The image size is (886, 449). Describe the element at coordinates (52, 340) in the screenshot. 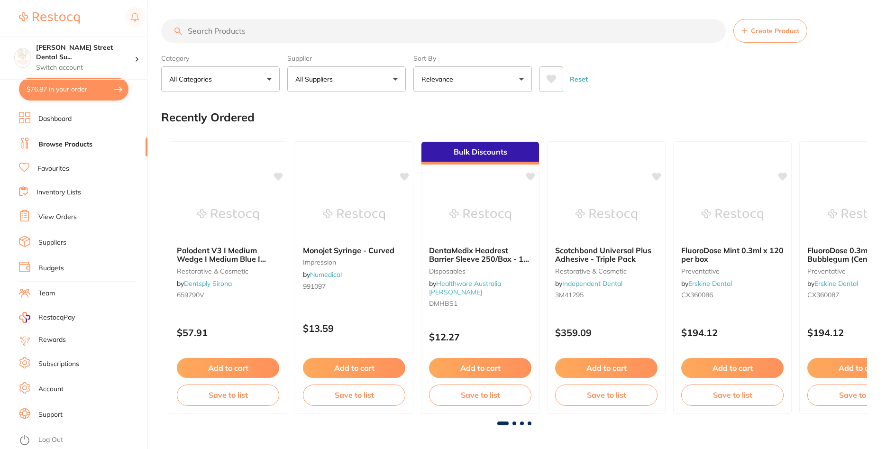

I see `a: Rewards` at that location.